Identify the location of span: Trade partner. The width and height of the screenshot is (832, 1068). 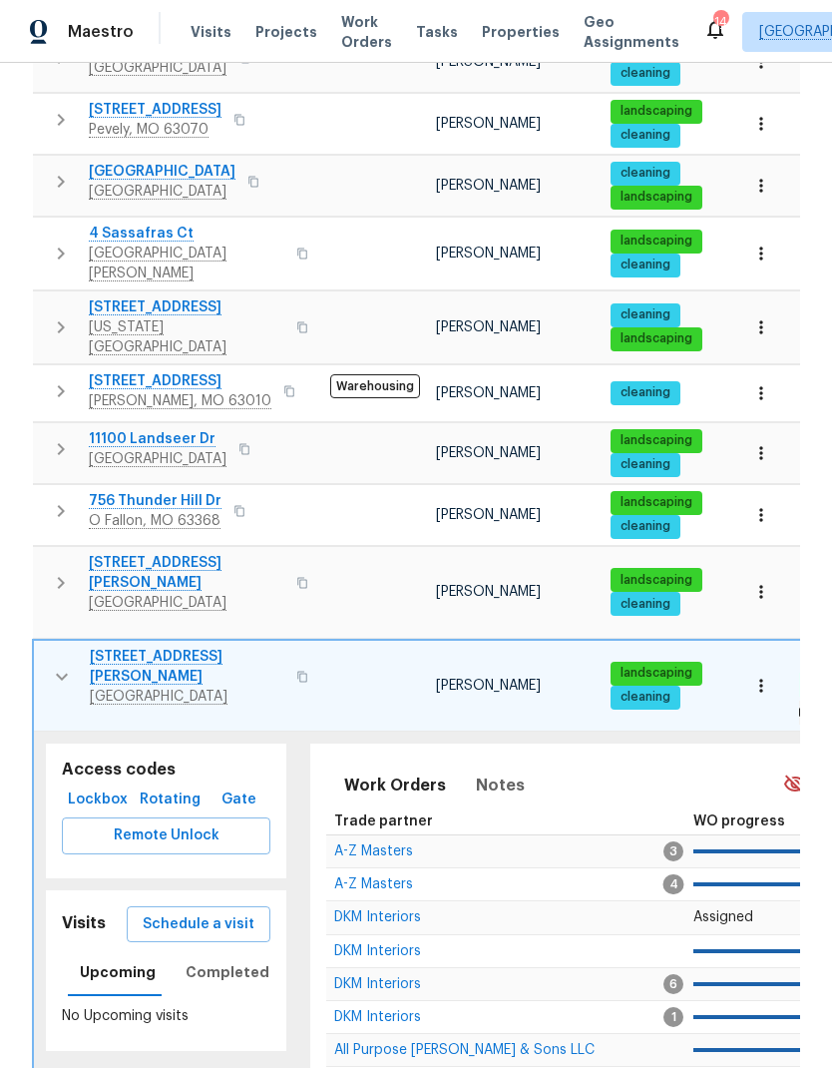
(383, 822).